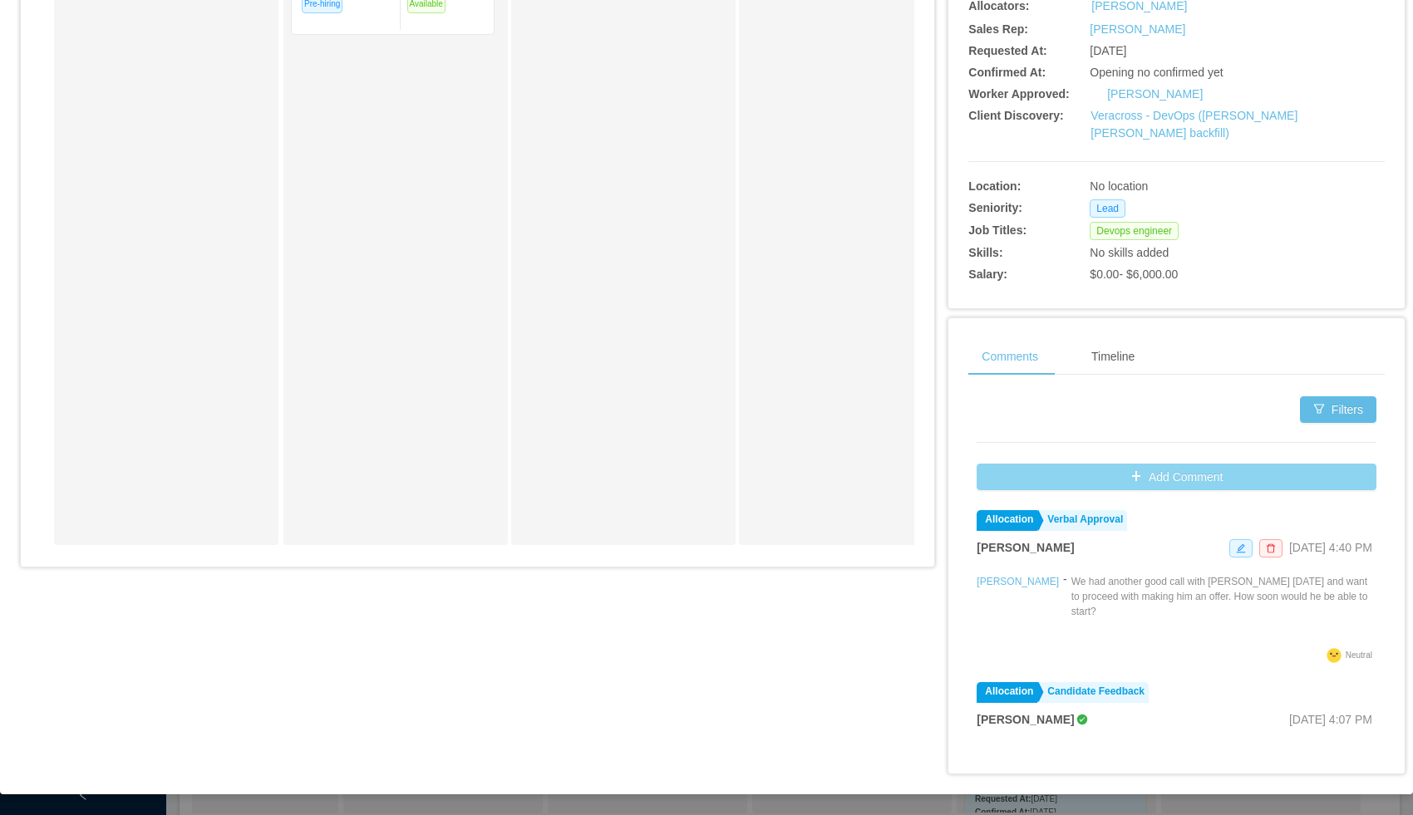 The height and width of the screenshot is (815, 1413). Describe the element at coordinates (1156, 72) in the screenshot. I see `span: Opening no confirmed yet` at that location.